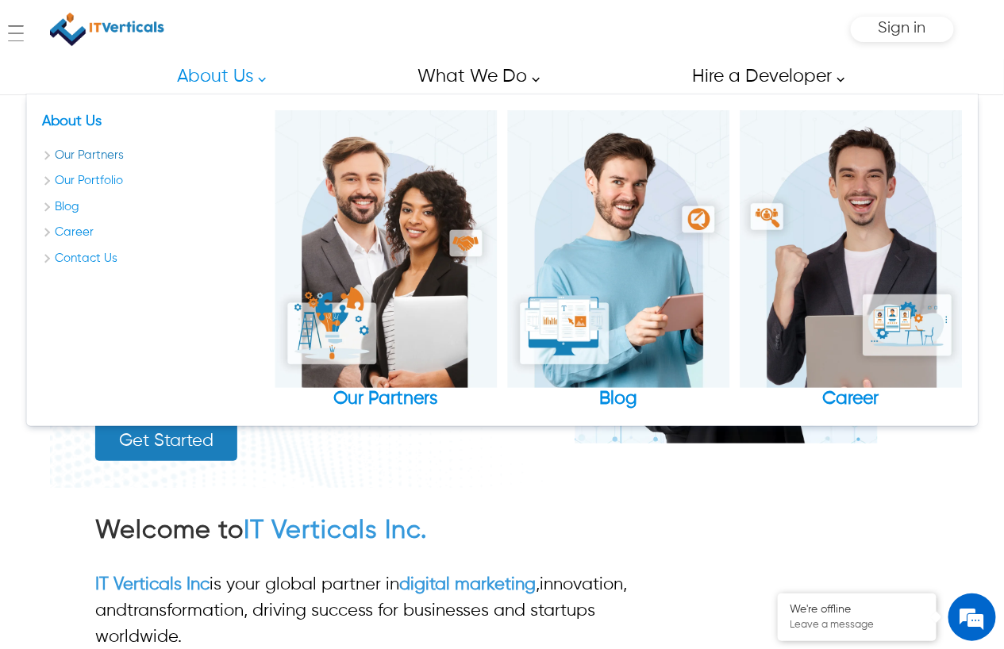 This screenshot has width=1004, height=649. What do you see at coordinates (155, 280) in the screenshot?
I see `span: We are offline. Please leave us a message.` at bounding box center [155, 280].